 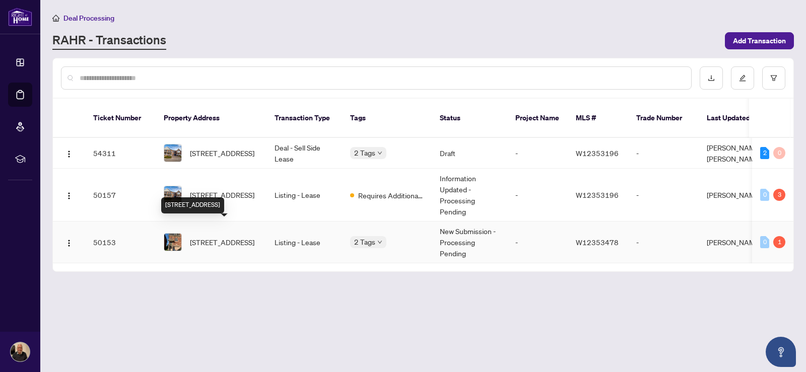 I want to click on th: Project Name, so click(x=537, y=118).